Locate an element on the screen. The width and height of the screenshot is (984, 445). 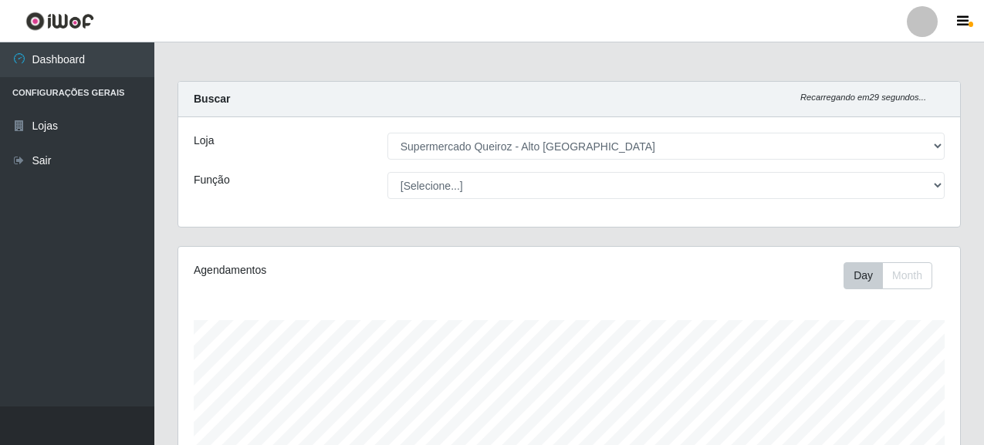
div: Agendamentos is located at coordinates (343, 270).